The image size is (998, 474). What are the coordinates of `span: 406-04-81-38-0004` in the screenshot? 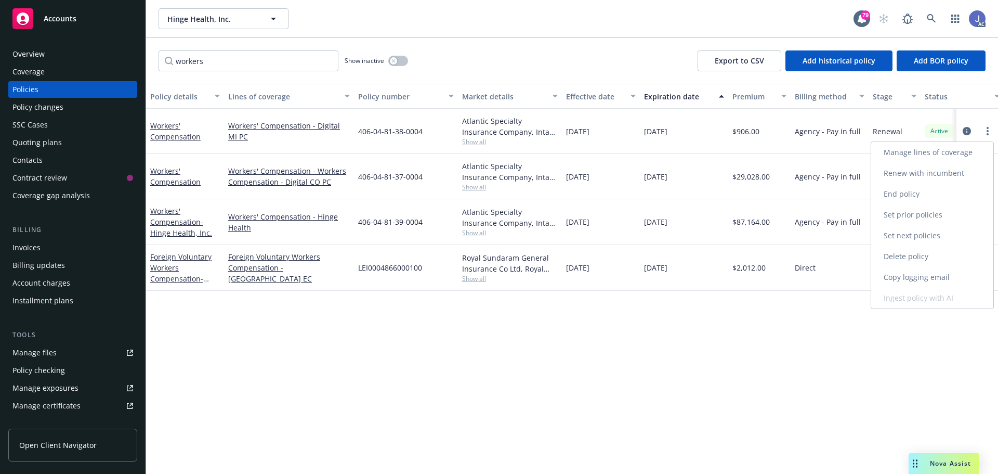 It's located at (390, 131).